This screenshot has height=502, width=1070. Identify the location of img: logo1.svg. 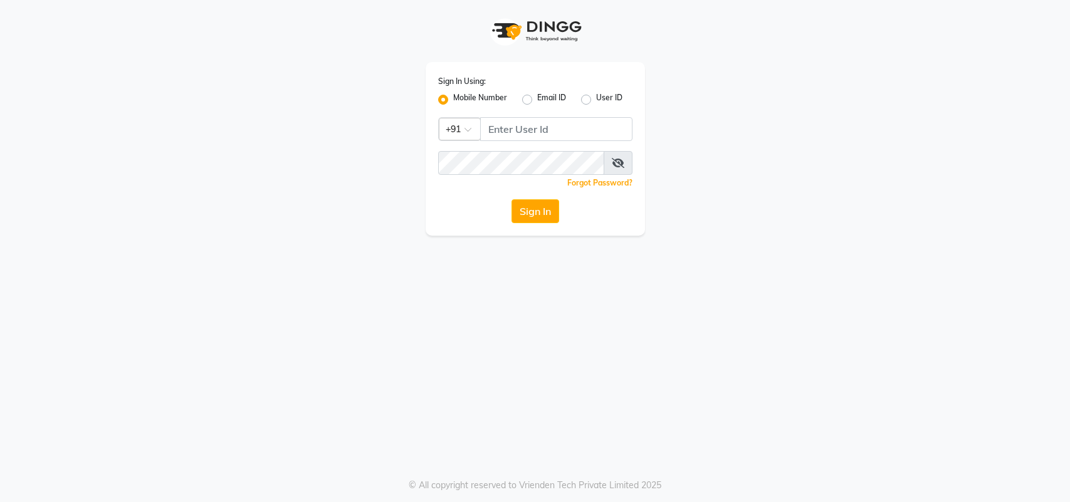
(535, 31).